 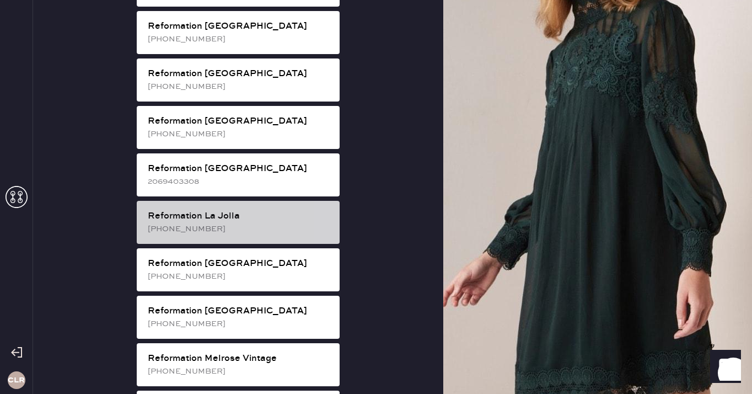 I want to click on th: Description, so click(x=388, y=193).